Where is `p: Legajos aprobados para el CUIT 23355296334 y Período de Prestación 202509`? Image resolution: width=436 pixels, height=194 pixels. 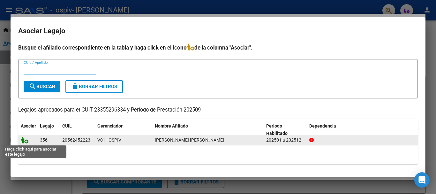
p: Legajos aprobados para el CUIT 23355296334 y Período de Prestación 202509 is located at coordinates (218, 110).